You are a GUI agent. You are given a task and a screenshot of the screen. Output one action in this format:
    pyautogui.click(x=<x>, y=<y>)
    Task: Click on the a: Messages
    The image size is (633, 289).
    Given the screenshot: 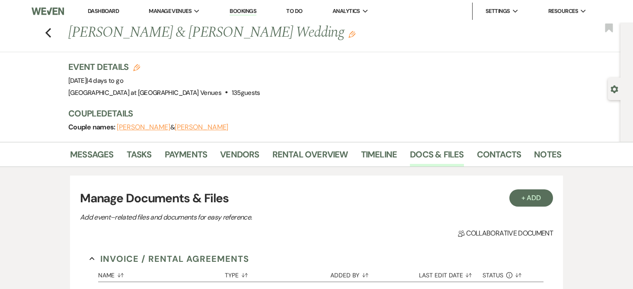 What is the action you would take?
    pyautogui.click(x=92, y=157)
    